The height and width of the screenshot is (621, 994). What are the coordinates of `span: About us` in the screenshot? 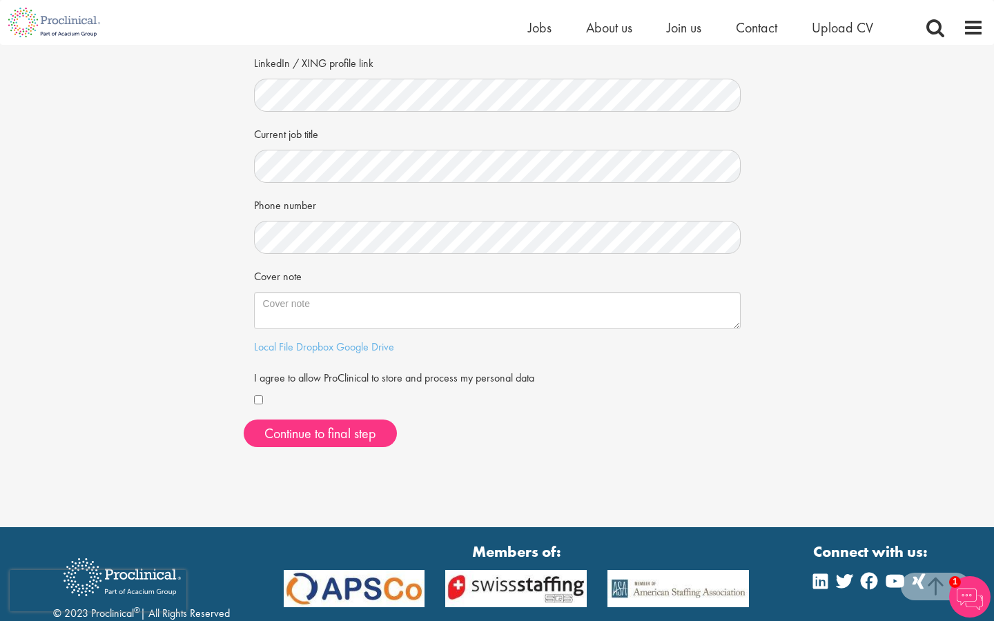 It's located at (609, 28).